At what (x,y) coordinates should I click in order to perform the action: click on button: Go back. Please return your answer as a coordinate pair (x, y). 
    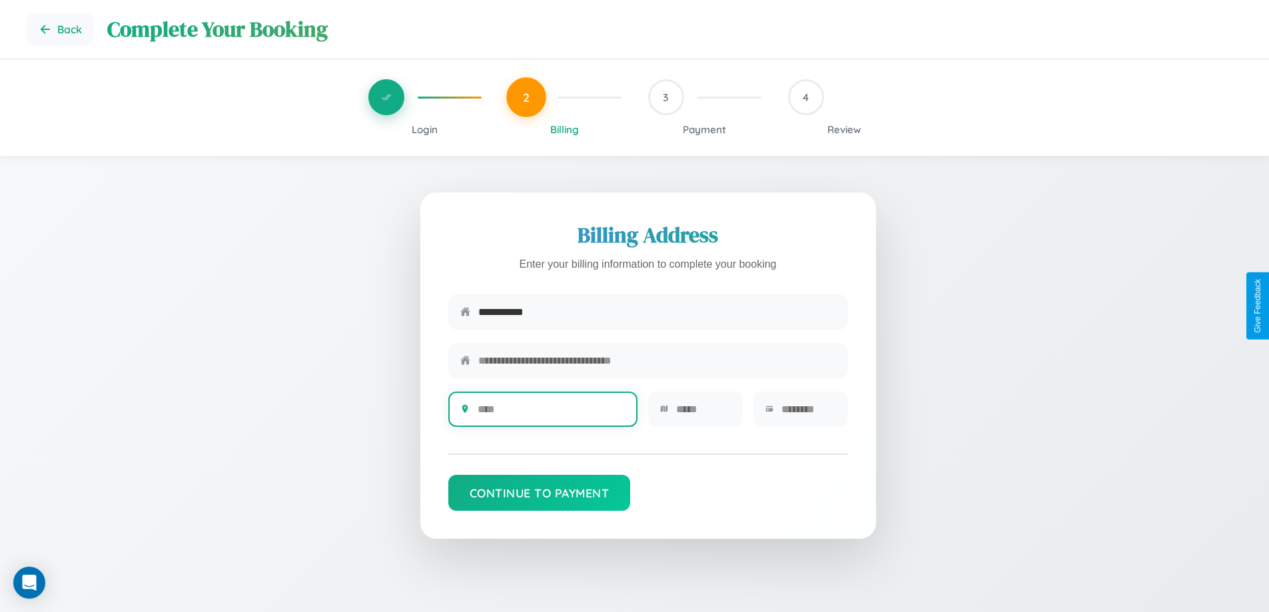
    Looking at the image, I should click on (60, 29).